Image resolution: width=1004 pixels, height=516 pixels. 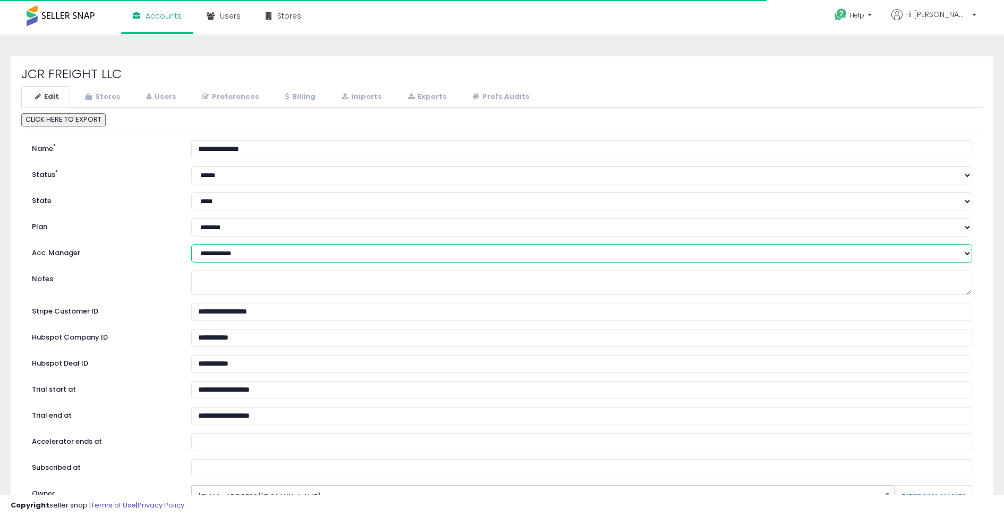 What do you see at coordinates (230, 16) in the screenshot?
I see `span: Users` at bounding box center [230, 16].